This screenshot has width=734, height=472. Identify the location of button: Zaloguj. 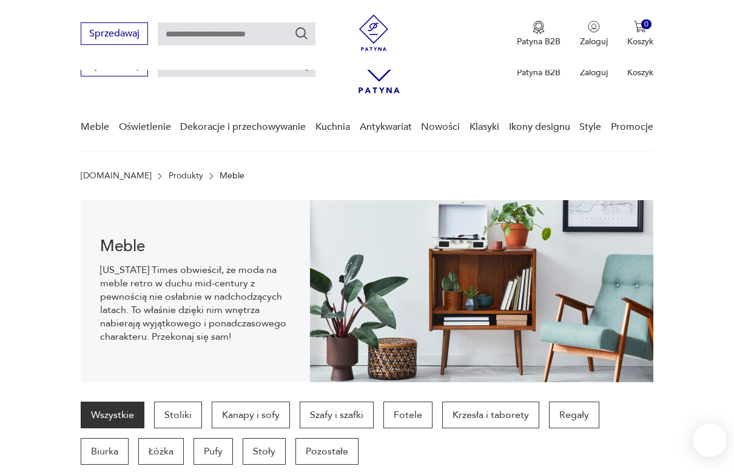
(594, 34).